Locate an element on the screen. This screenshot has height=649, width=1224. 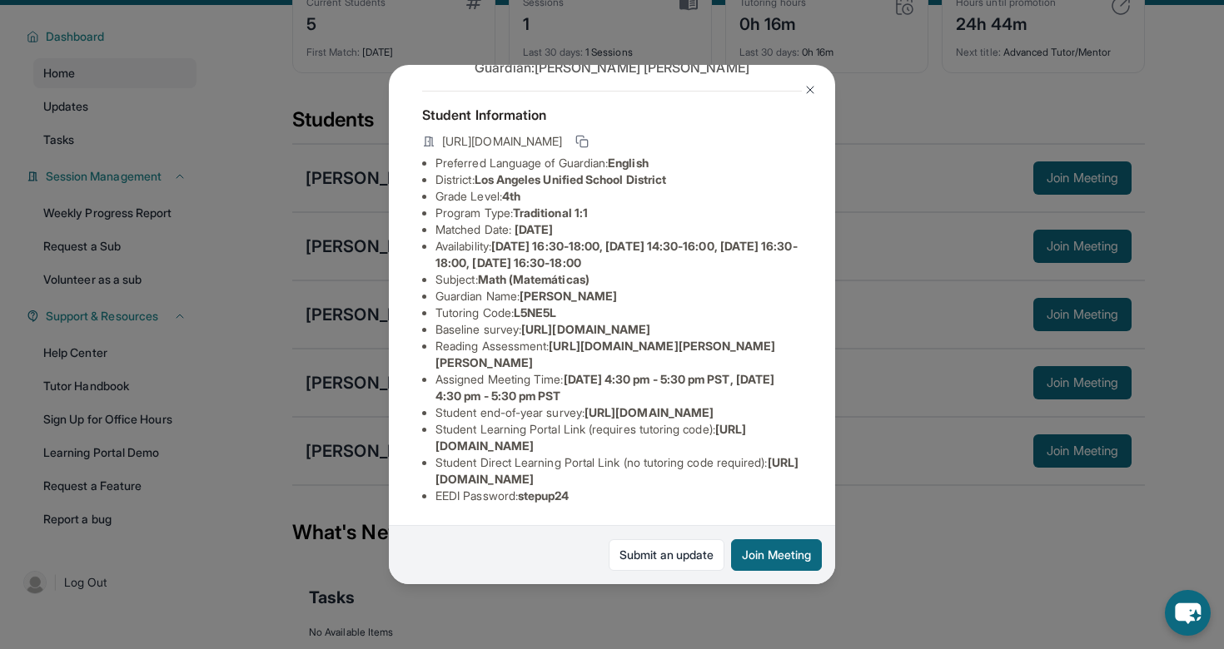
span: English is located at coordinates (628, 162).